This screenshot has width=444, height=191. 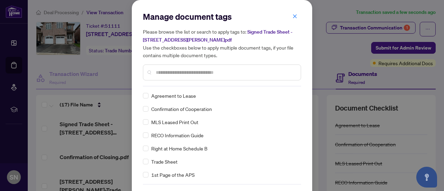 I want to click on span: Trade Sheet, so click(x=164, y=162).